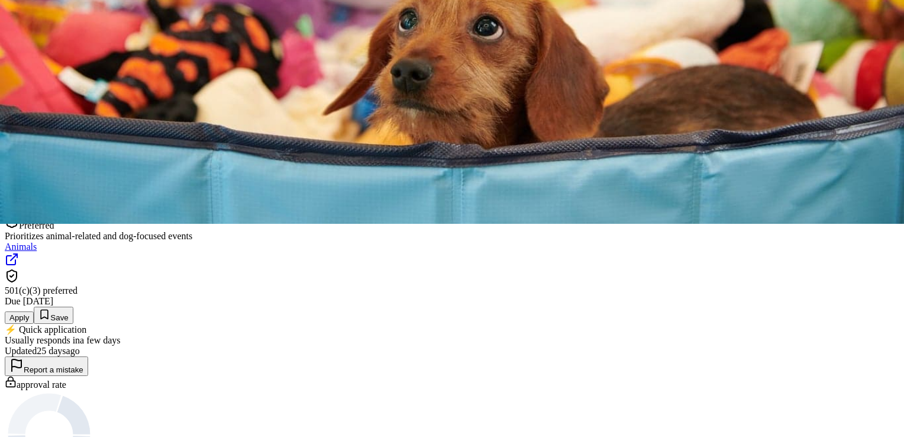 The image size is (904, 437). I want to click on div: ⚡️ Quick application, so click(447, 329).